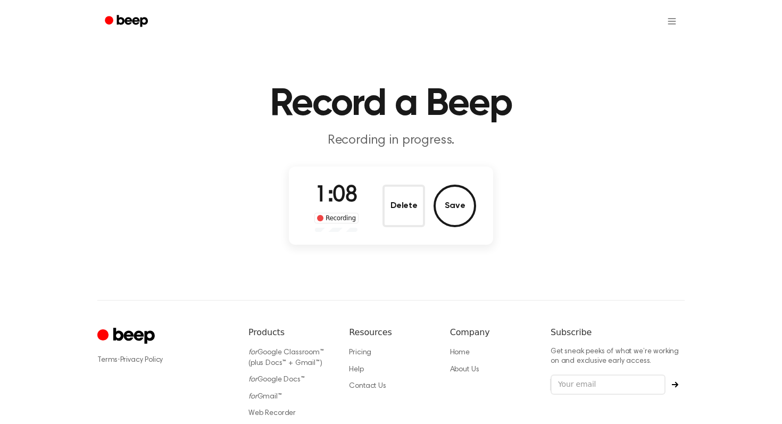 The height and width of the screenshot is (424, 782). I want to click on h6: Company, so click(492, 333).